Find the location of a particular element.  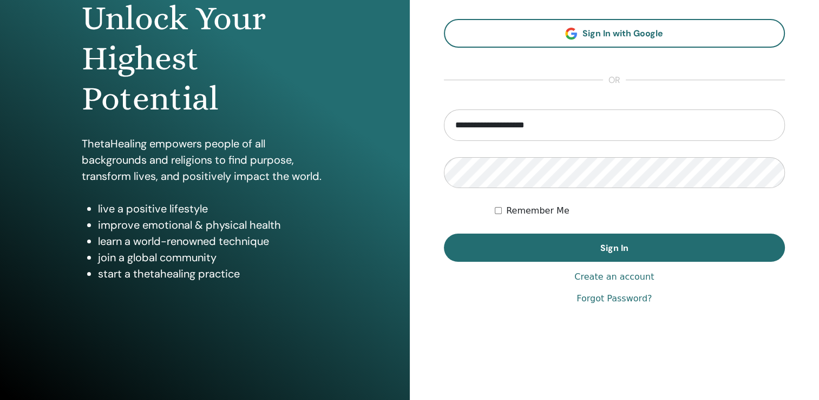

span: Sign In with Google is located at coordinates (623, 33).